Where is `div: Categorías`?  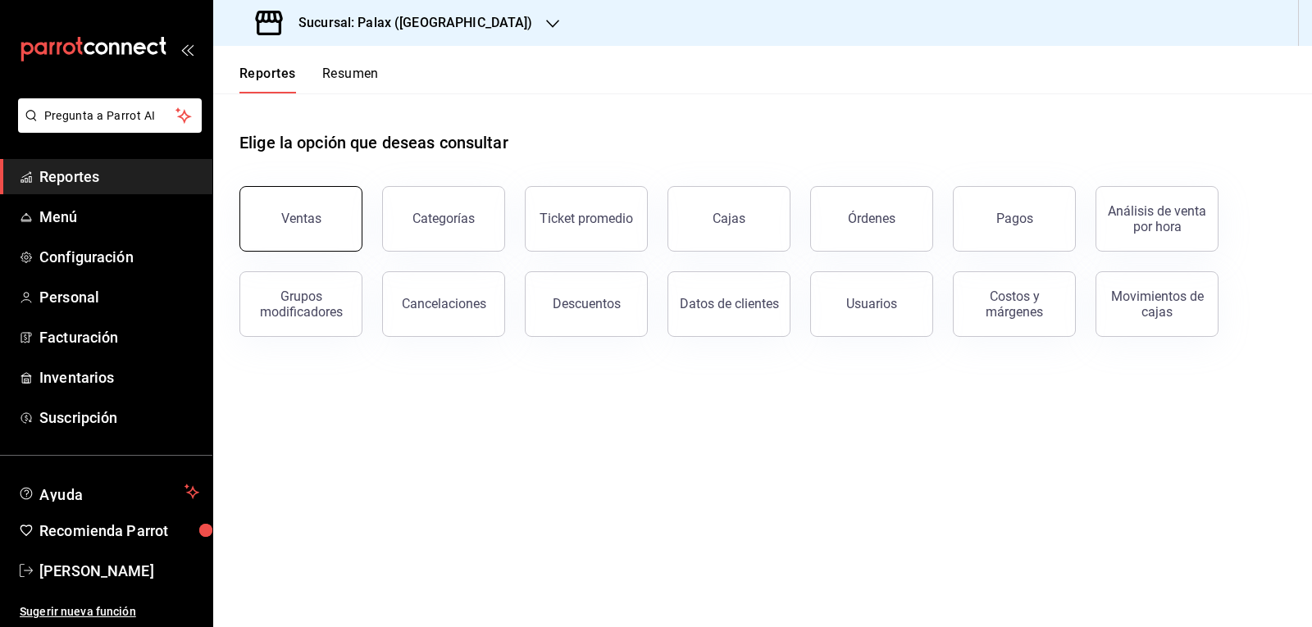 div: Categorías is located at coordinates (444, 218).